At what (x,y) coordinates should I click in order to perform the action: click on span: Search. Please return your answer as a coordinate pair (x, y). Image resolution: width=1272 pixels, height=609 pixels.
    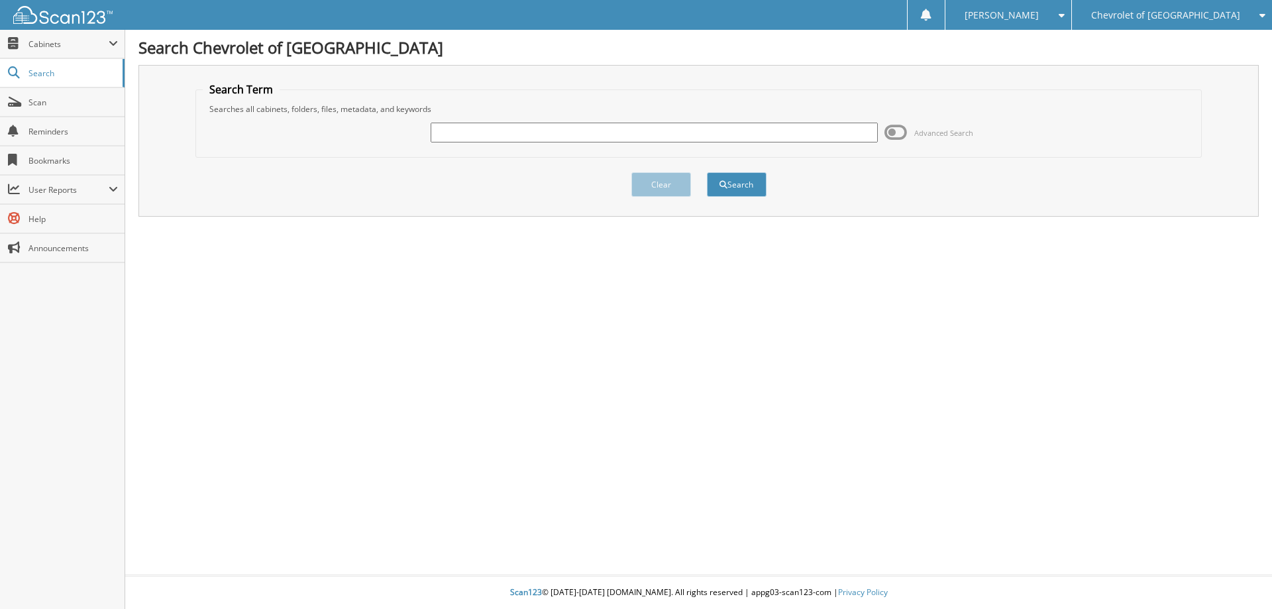
    Looking at the image, I should click on (72, 73).